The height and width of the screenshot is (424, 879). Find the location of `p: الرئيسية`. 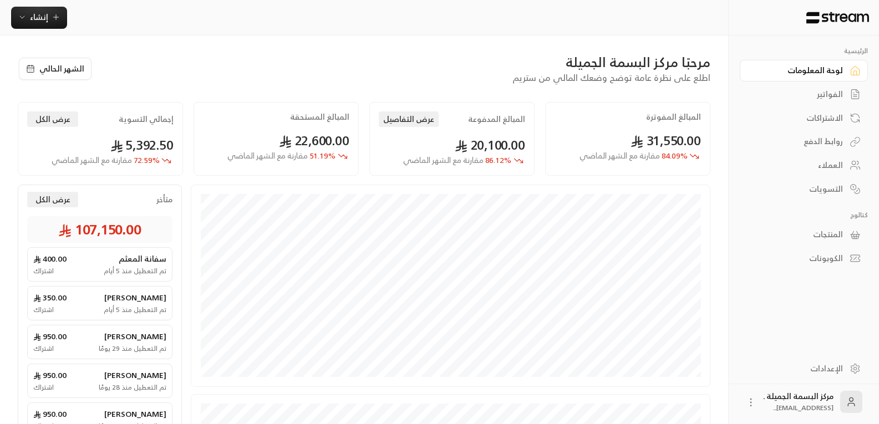

p: الرئيسية is located at coordinates (804, 51).